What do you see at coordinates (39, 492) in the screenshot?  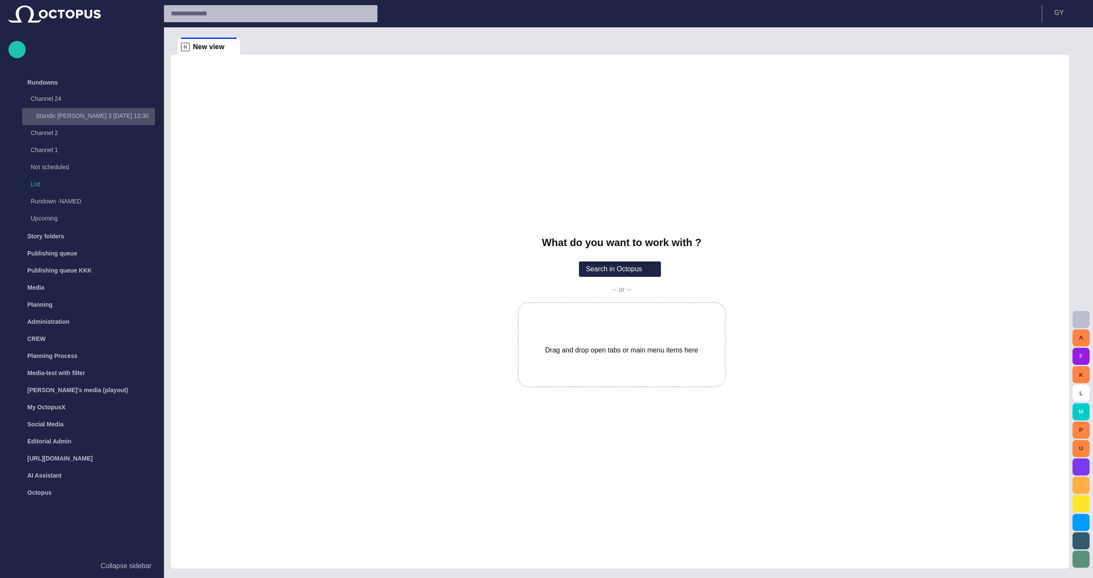 I see `p: Octopus` at bounding box center [39, 492].